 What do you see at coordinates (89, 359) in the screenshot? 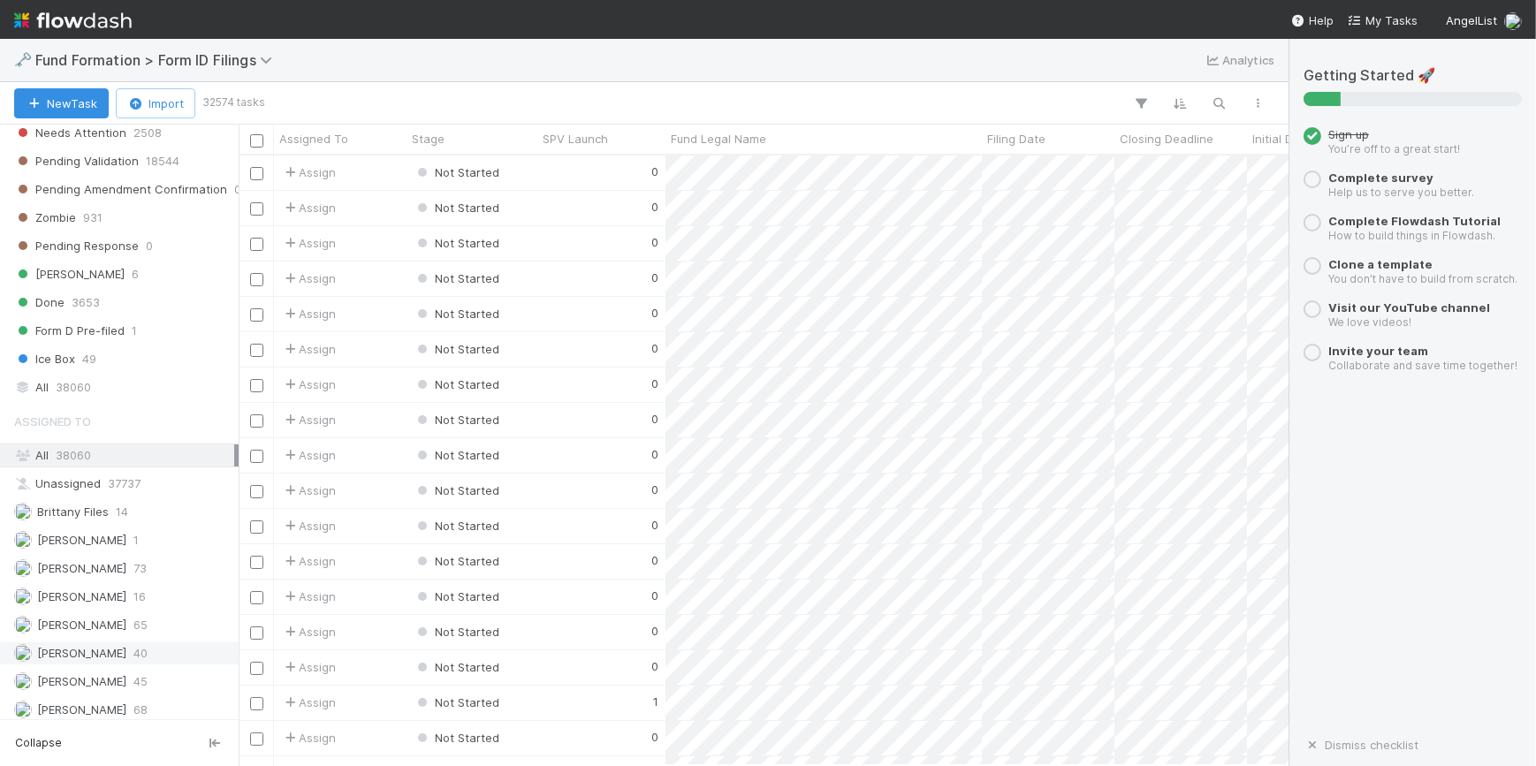
I see `span: 49` at bounding box center [89, 359].